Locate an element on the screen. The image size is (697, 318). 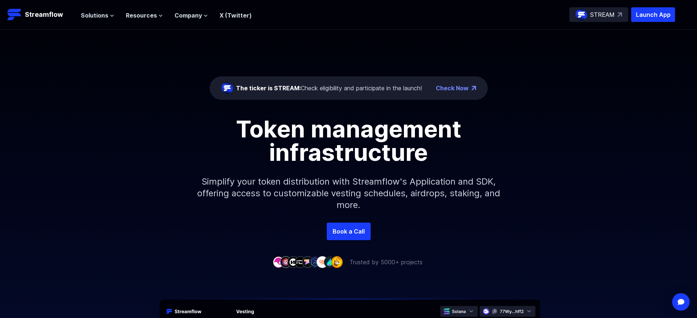
span: Resources is located at coordinates (141, 15).